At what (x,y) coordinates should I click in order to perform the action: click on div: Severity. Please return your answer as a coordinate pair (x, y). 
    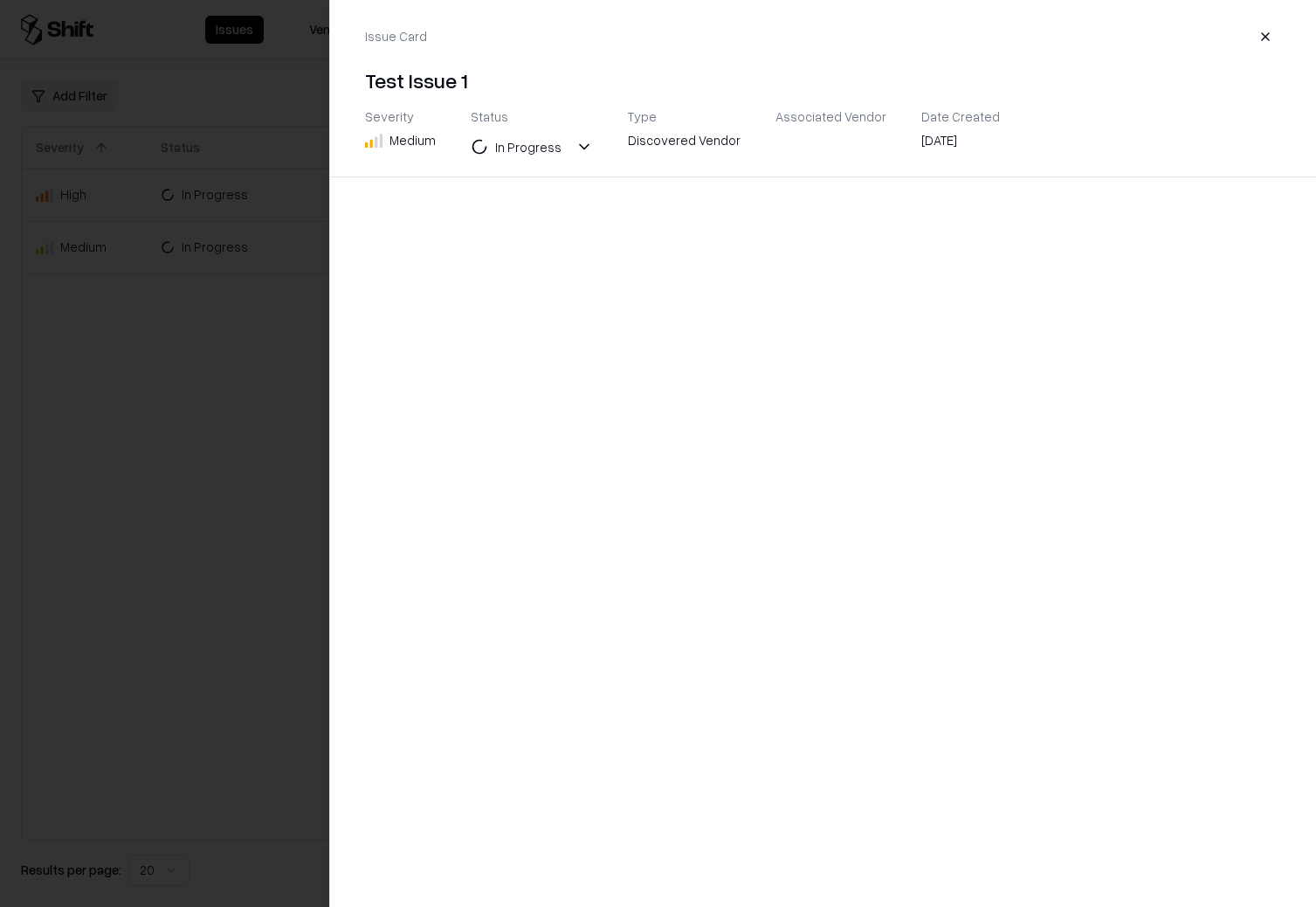
    Looking at the image, I should click on (400, 116).